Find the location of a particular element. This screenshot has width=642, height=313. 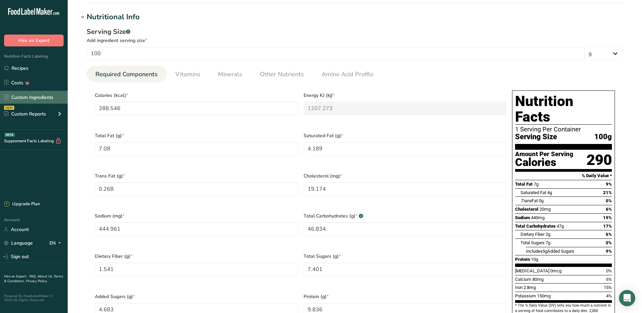

div: Open Intercom Messenger is located at coordinates (627, 298).